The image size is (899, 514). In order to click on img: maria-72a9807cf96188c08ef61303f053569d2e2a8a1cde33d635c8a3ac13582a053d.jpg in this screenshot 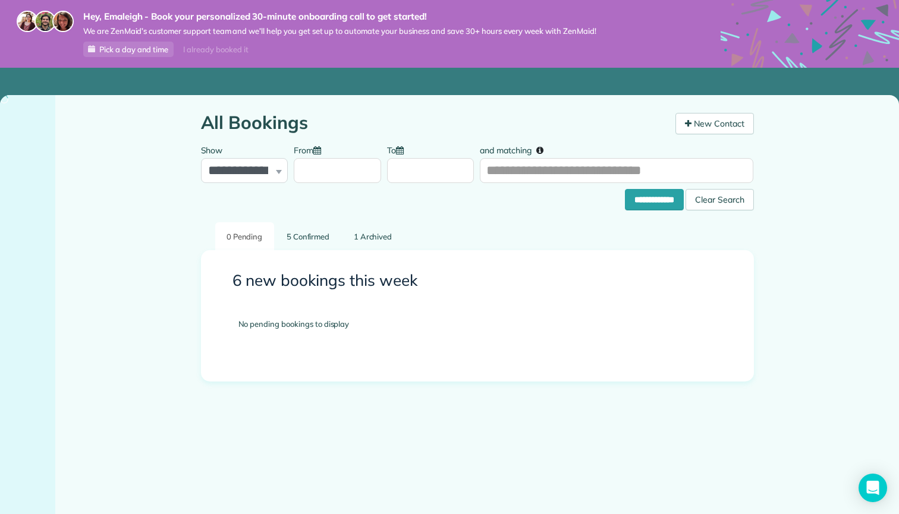, I will do `click(27, 21)`.